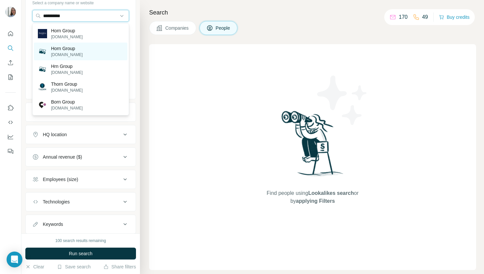 This screenshot has height=274, width=484. I want to click on img: Surfe Illustration - Stars, so click(343, 100).